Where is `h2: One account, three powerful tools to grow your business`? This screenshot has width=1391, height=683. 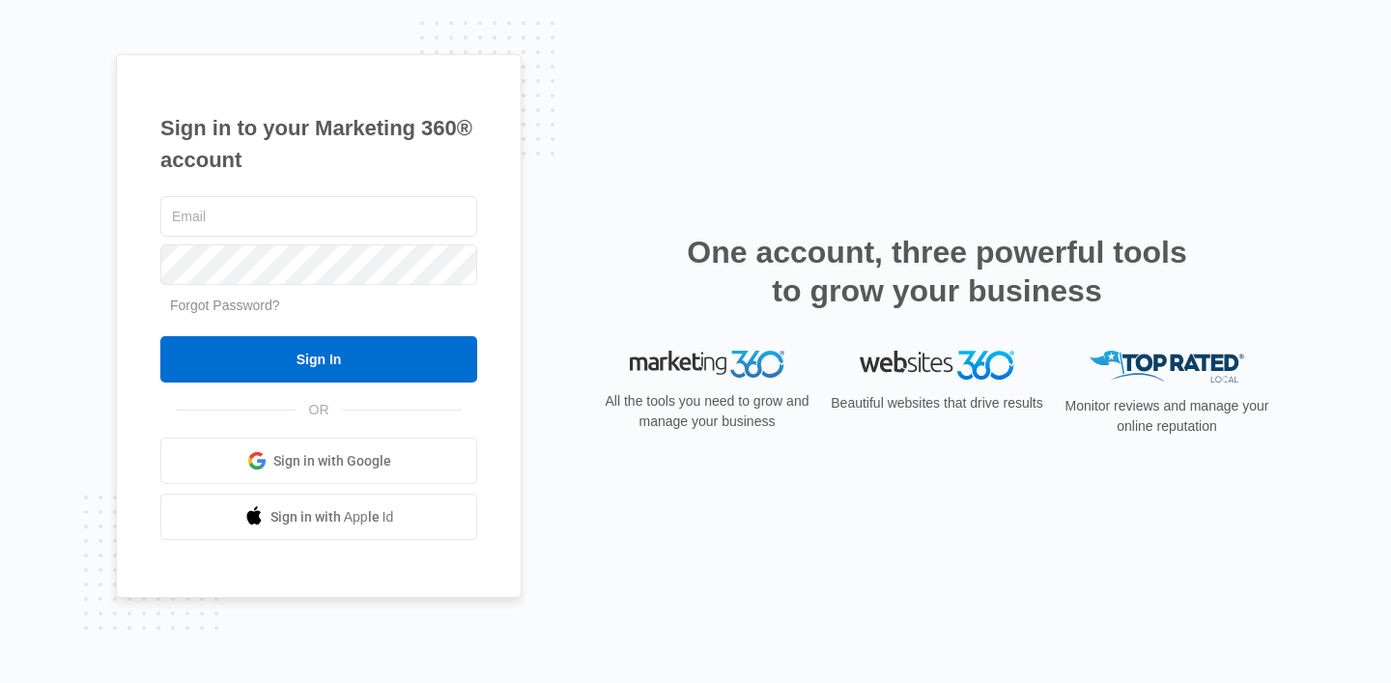
h2: One account, three powerful tools to grow your business is located at coordinates (937, 271).